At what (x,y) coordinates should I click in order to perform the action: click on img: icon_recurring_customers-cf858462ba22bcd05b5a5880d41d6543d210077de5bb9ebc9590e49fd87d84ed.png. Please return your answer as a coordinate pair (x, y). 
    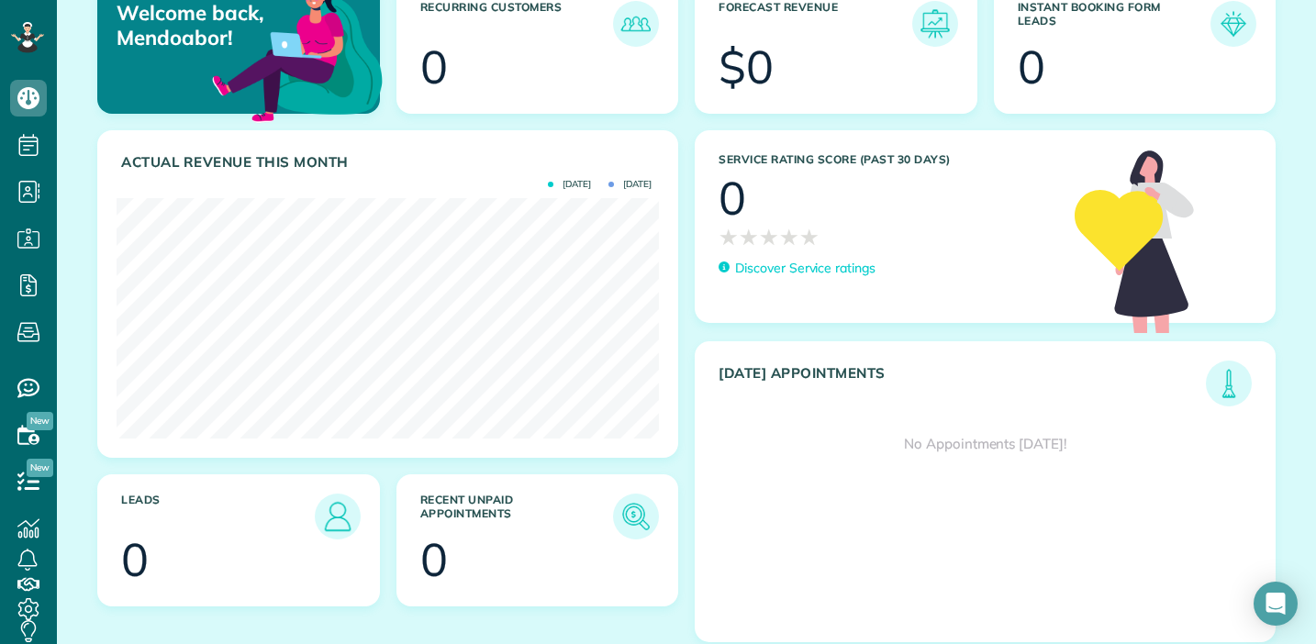
    Looking at the image, I should click on (636, 24).